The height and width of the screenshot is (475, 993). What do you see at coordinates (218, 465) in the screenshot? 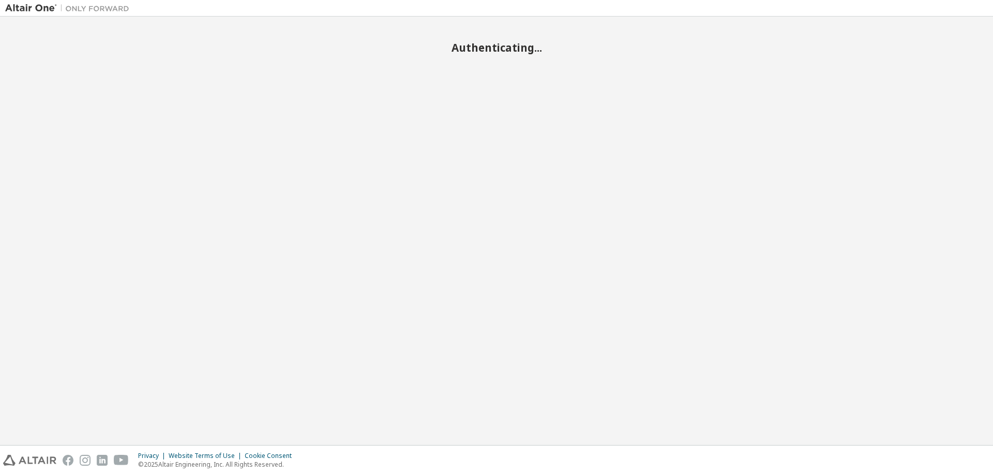
I see `p: © 2025 Altair Engineering, Inc. All Rights Reserved.` at bounding box center [218, 465].